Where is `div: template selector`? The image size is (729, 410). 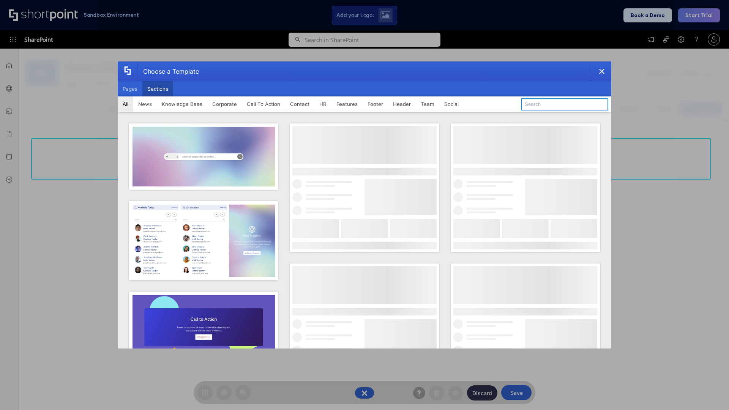
div: template selector is located at coordinates (364, 205).